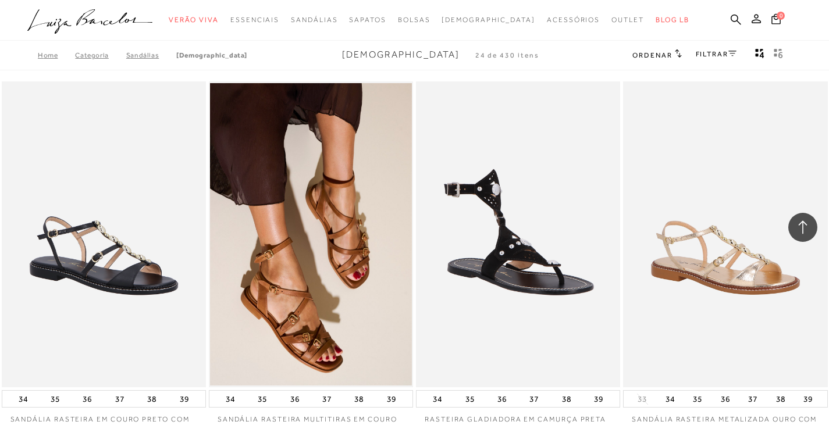 The image size is (829, 425). Describe the element at coordinates (628, 20) in the screenshot. I see `span: Outlet` at that location.